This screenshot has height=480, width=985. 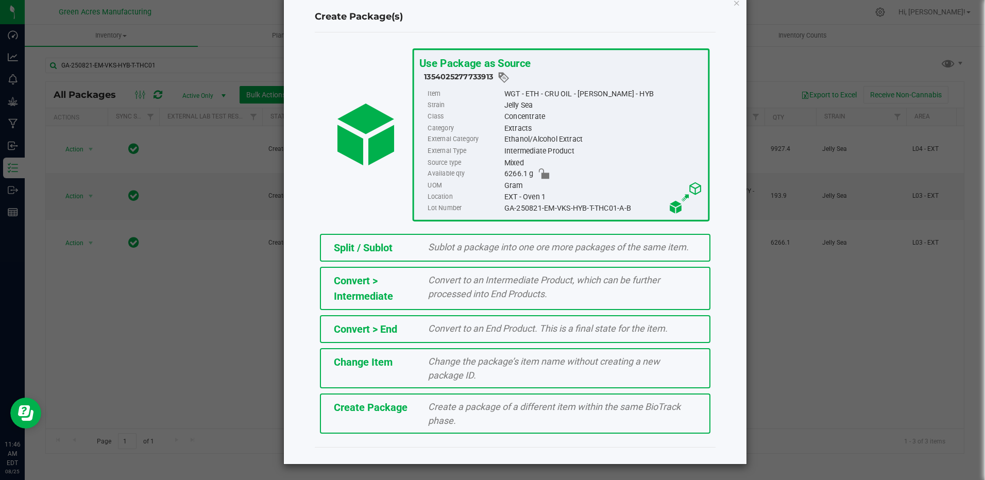 What do you see at coordinates (363, 362) in the screenshot?
I see `span: Change Item` at bounding box center [363, 362].